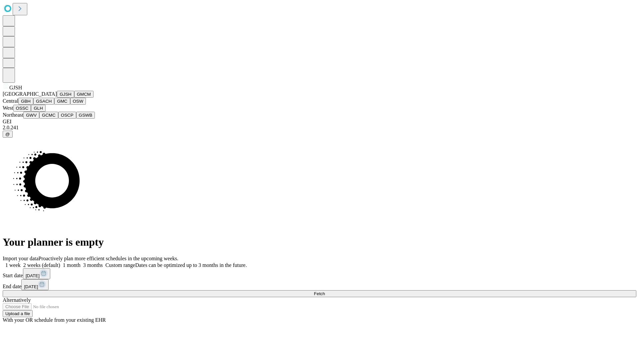 This screenshot has height=359, width=639. Describe the element at coordinates (8, 108) in the screenshot. I see `span: West` at that location.